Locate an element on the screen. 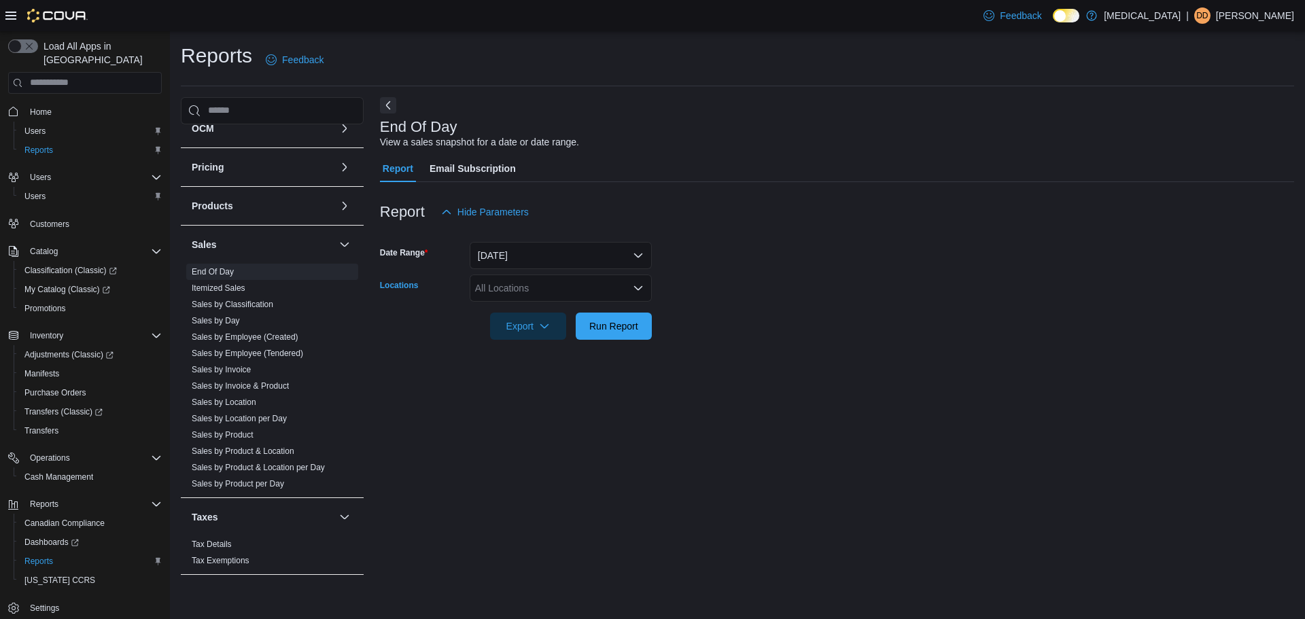  span: Purchase Orders is located at coordinates (90, 393).